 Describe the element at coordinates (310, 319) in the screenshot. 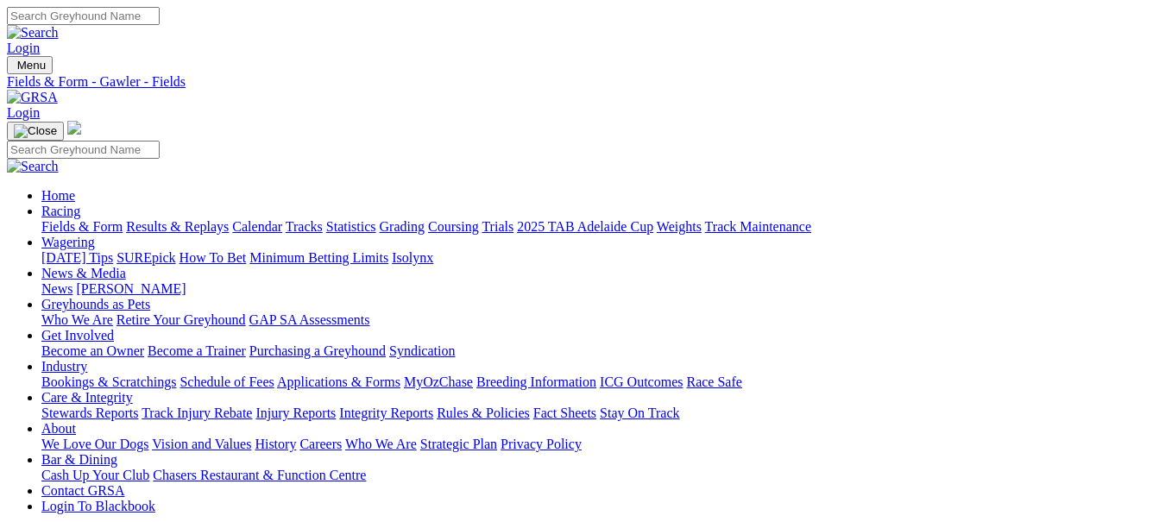

I see `a: GAP SA Assessments` at that location.